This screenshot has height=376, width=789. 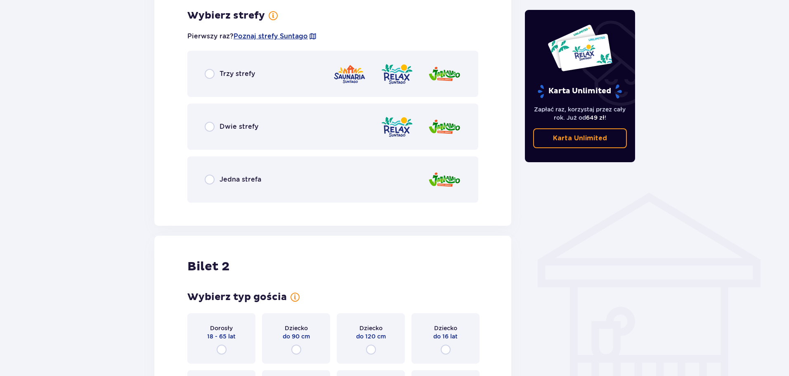 What do you see at coordinates (580, 48) in the screenshot?
I see `img: Dwie karty całoroczne do Suntago z napisem 'UNLIMITED RELAX', na białym tle z tropikalnymi liśćmi...` at bounding box center [580, 48].